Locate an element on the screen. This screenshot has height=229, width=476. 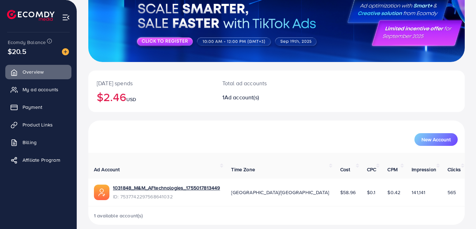
img: logo is located at coordinates (31, 15).